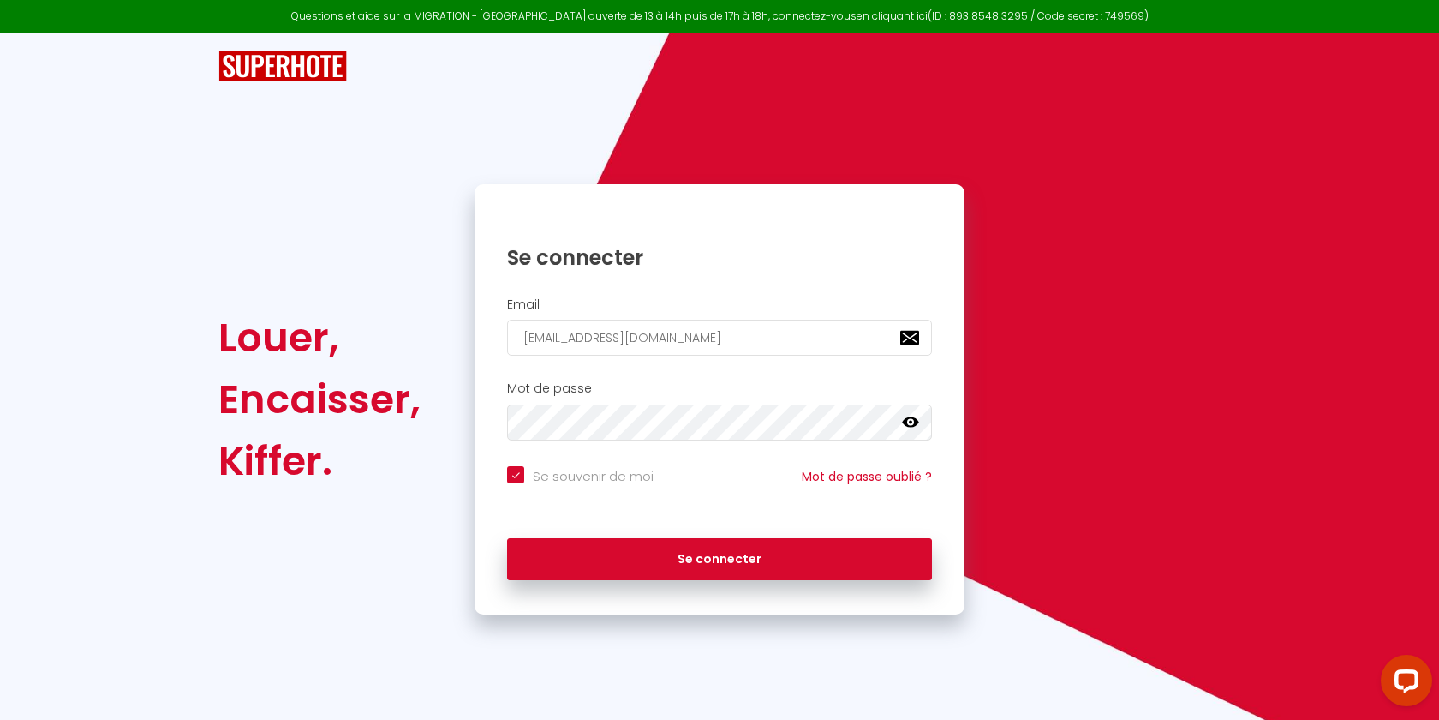 This screenshot has height=720, width=1439. Describe the element at coordinates (320, 461) in the screenshot. I see `div: Kiffer.` at that location.